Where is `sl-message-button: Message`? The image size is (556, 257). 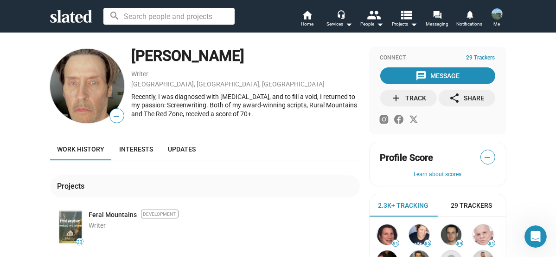 sl-message-button: Message is located at coordinates (438, 76).